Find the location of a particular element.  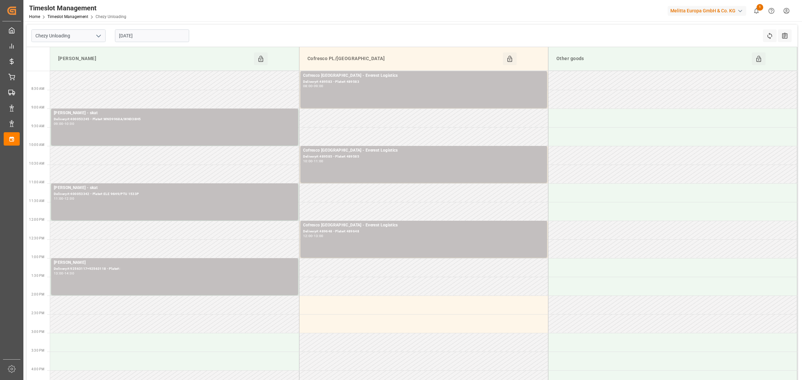

a: Home is located at coordinates (34, 17).